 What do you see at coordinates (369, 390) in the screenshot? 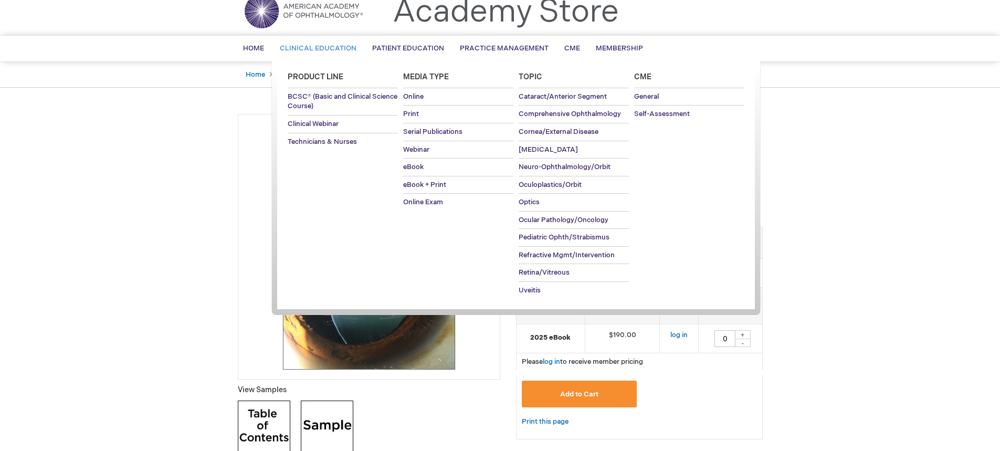
I see `p: View Samples` at bounding box center [369, 390].